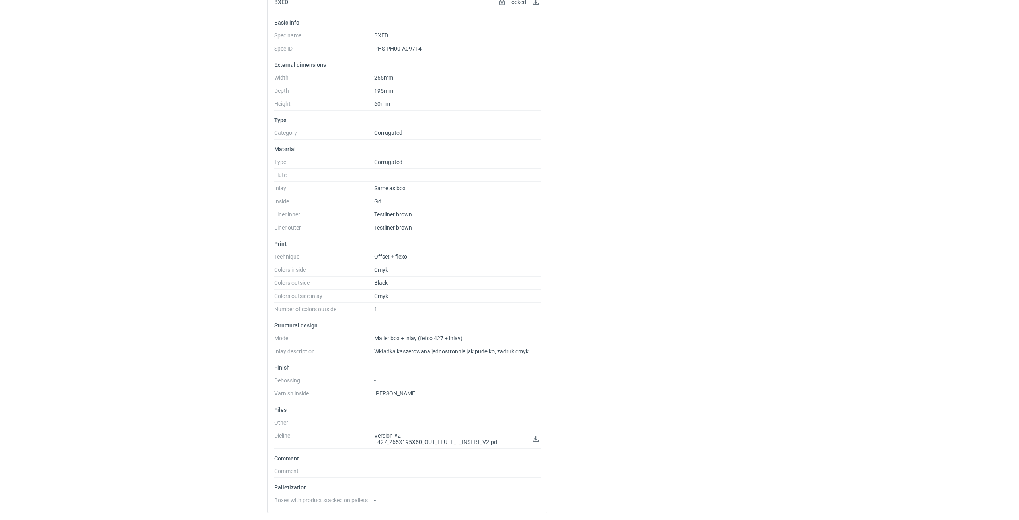 Image resolution: width=1019 pixels, height=520 pixels. Describe the element at coordinates (324, 164) in the screenshot. I see `dt: Type` at that location.